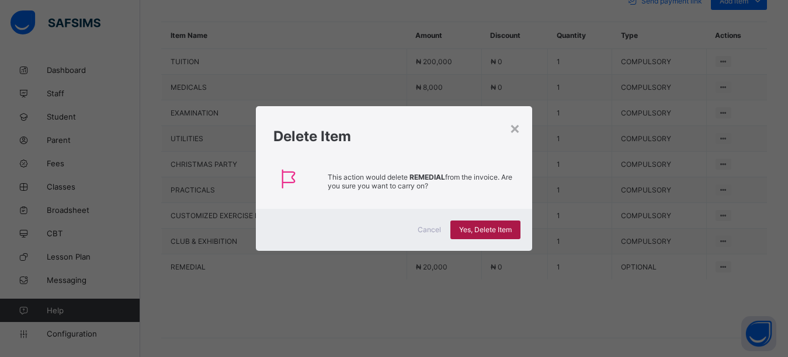  Describe the element at coordinates (485, 229) in the screenshot. I see `span: Yes, Delete Item` at that location.